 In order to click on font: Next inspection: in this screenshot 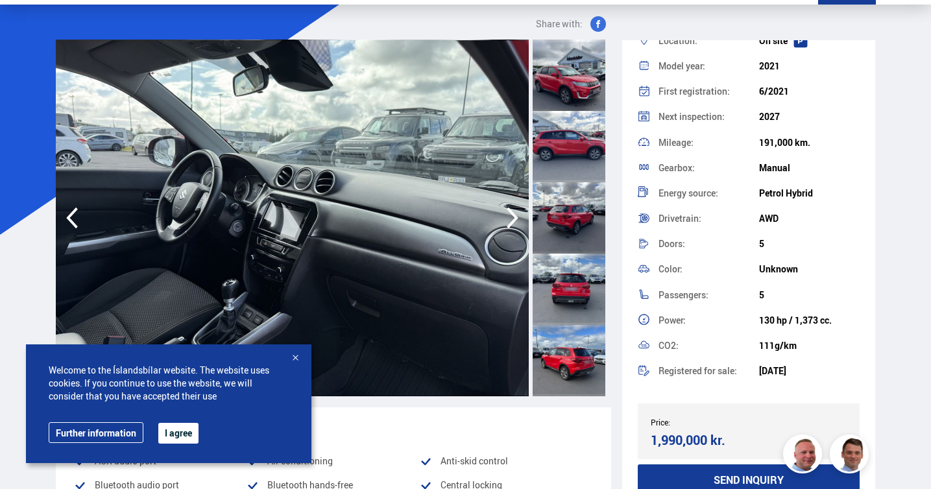, I will do `click(691, 116)`.